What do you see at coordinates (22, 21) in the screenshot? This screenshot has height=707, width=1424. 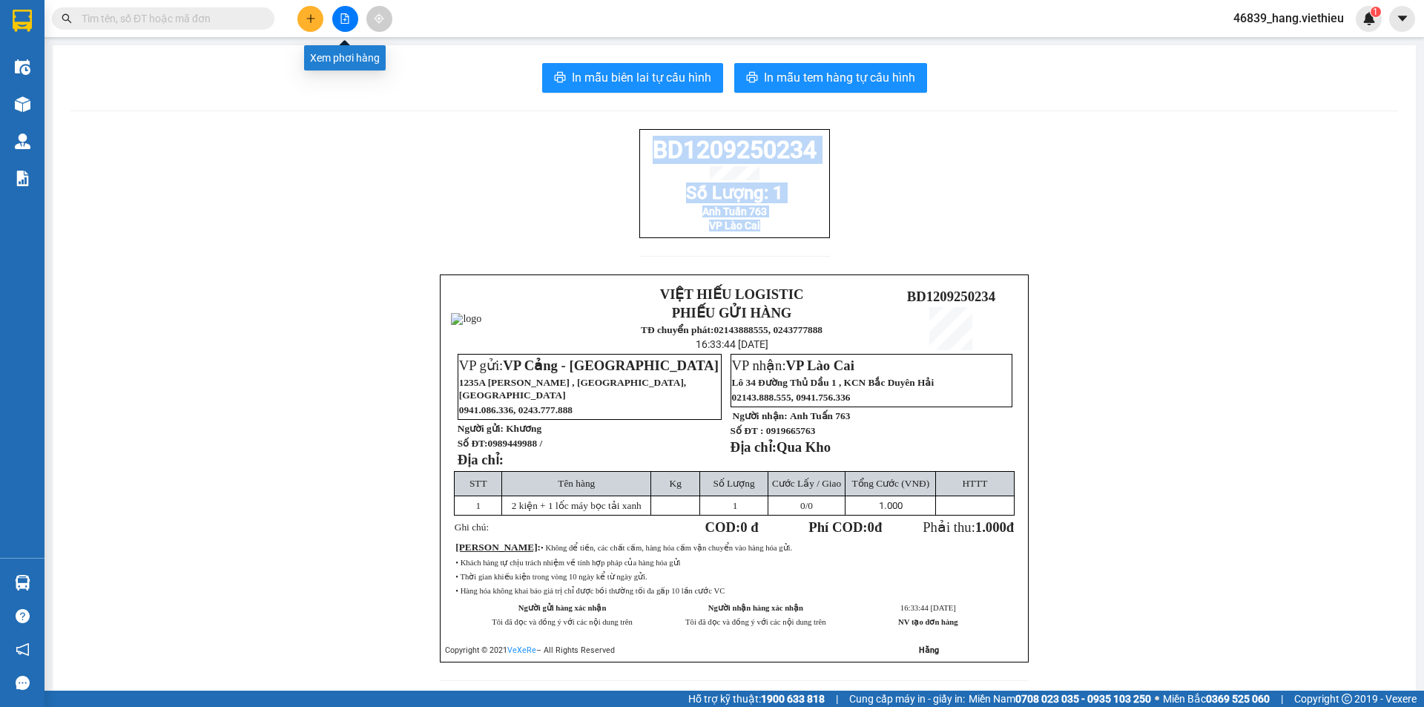 I see `img: logo-vxr` at bounding box center [22, 21].